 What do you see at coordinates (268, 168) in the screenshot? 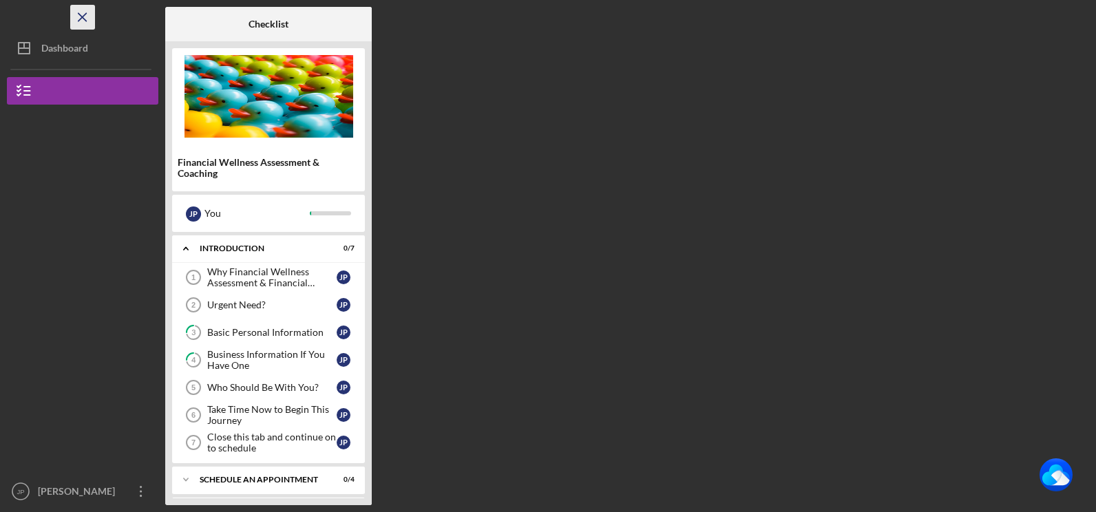
I see `div: Financial Wellness Assessment & Coaching` at bounding box center [268, 168].